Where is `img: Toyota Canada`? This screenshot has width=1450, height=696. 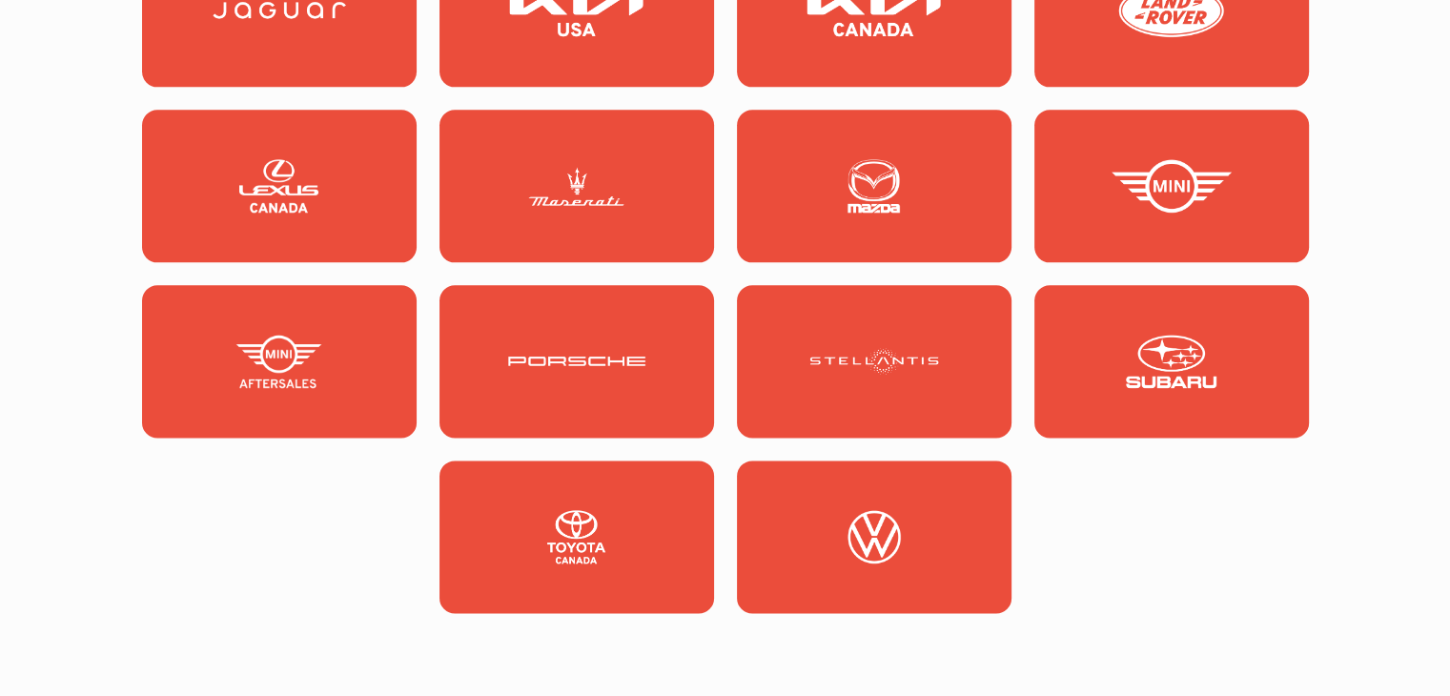
img: Toyota Canada is located at coordinates (577, 537).